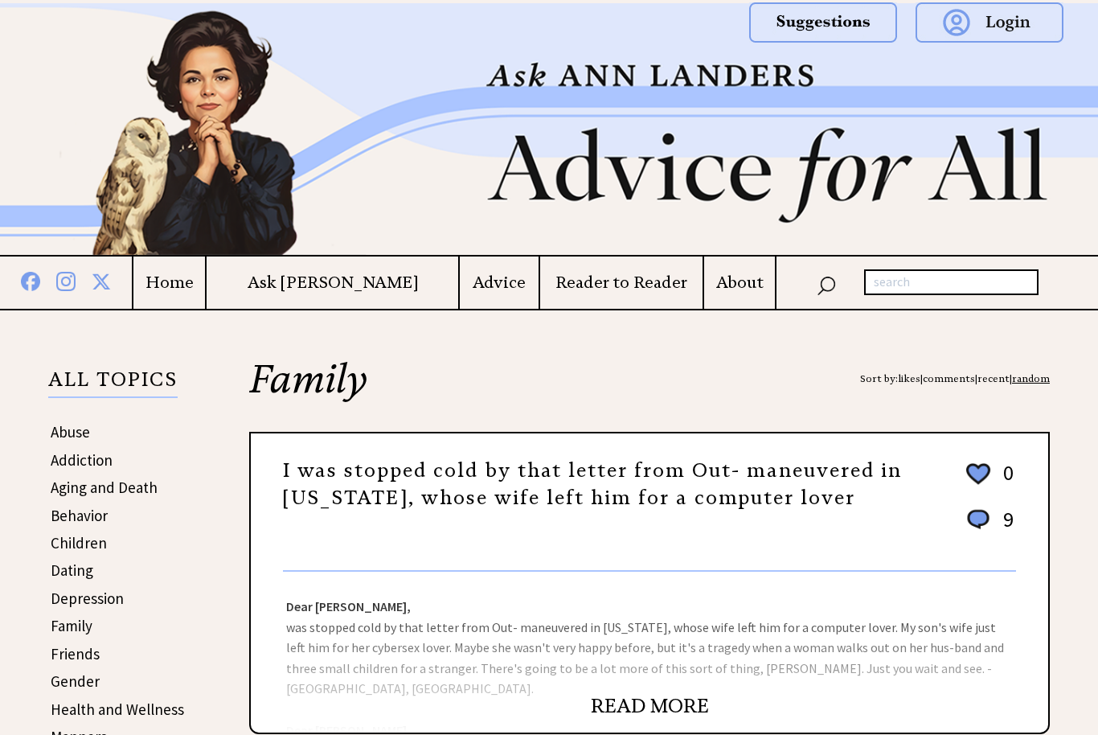 This screenshot has width=1098, height=735. Describe the element at coordinates (989, 23) in the screenshot. I see `img: login.png` at that location.